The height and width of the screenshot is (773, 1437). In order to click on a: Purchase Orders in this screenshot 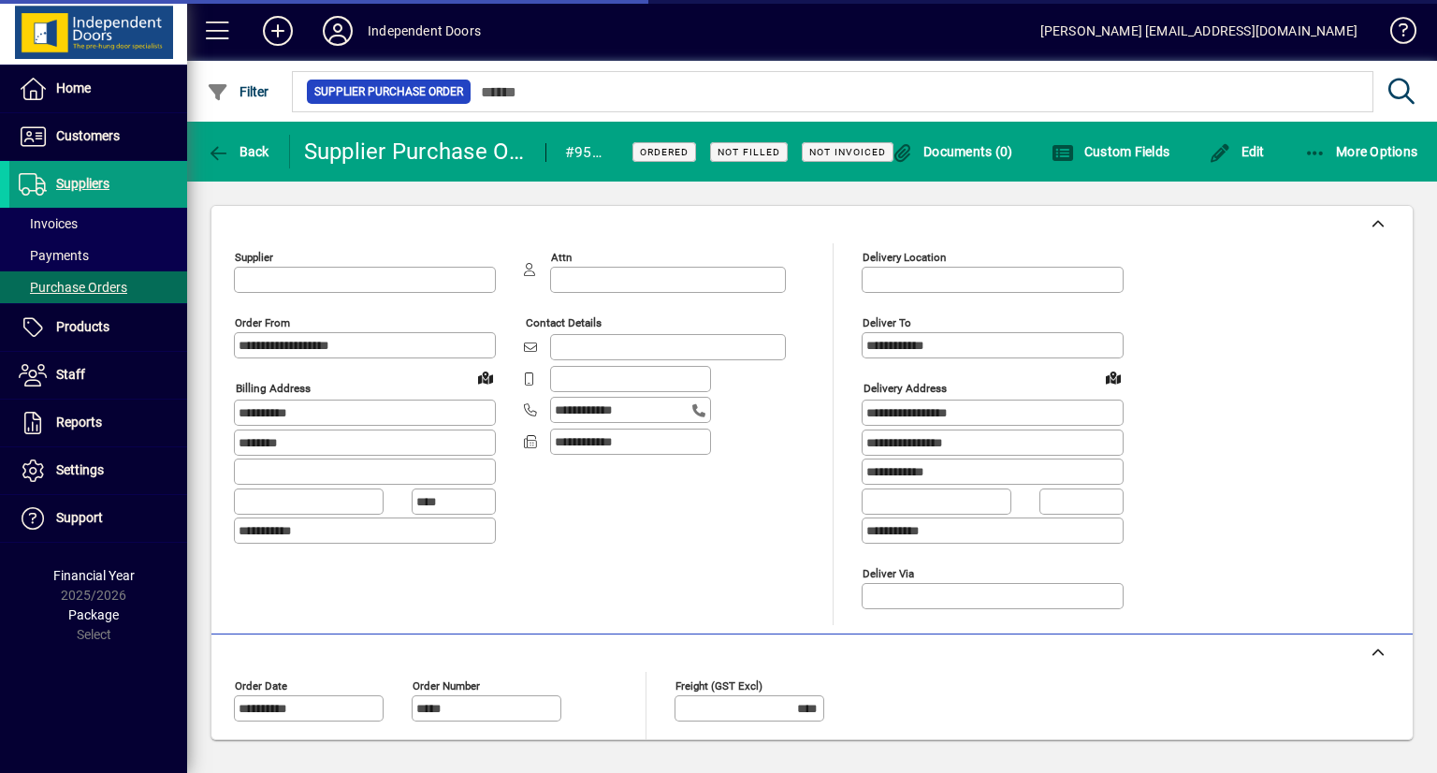, I will do `click(98, 287)`.